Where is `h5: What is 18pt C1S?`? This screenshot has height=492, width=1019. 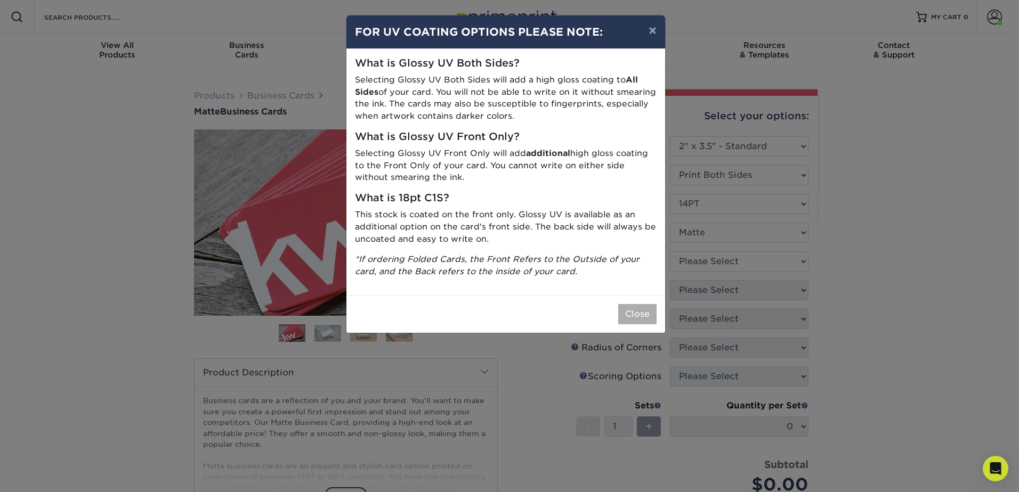 h5: What is 18pt C1S? is located at coordinates (506, 198).